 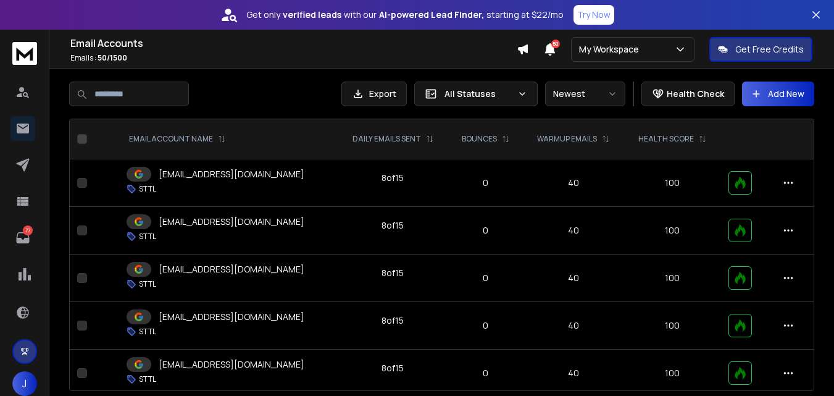 I want to click on span: J, so click(x=25, y=384).